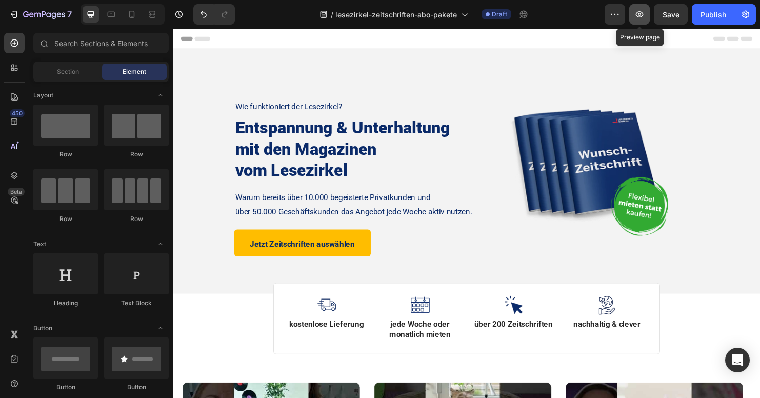 The height and width of the screenshot is (398, 760). Describe the element at coordinates (135, 225) in the screenshot. I see `p: Jetzt Zeitschriften auswählen` at that location.